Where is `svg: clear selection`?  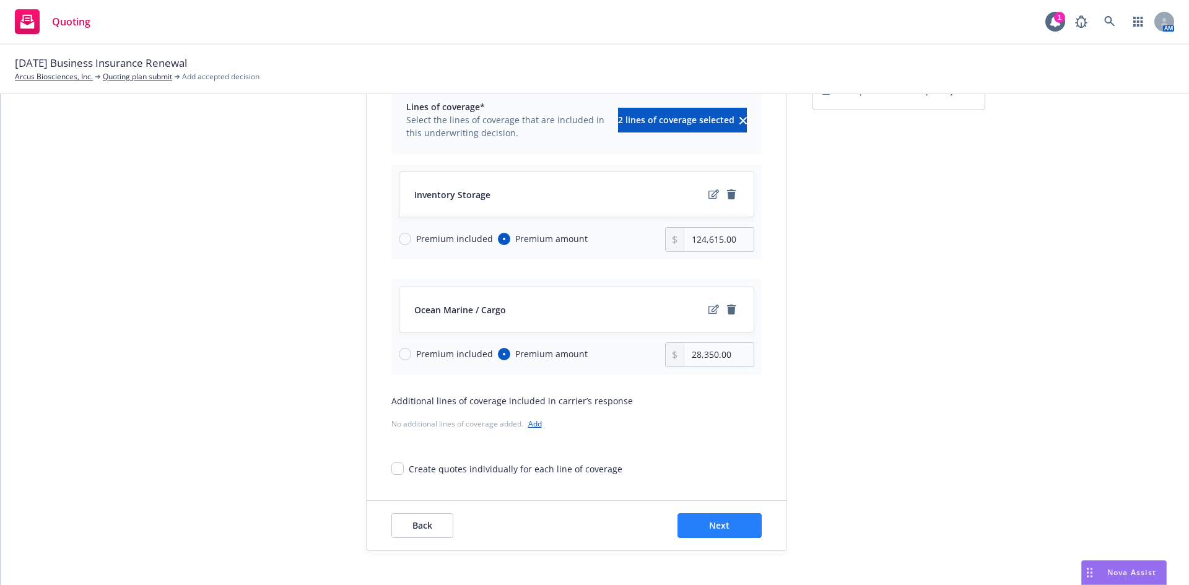
svg: clear selection is located at coordinates (743, 121).